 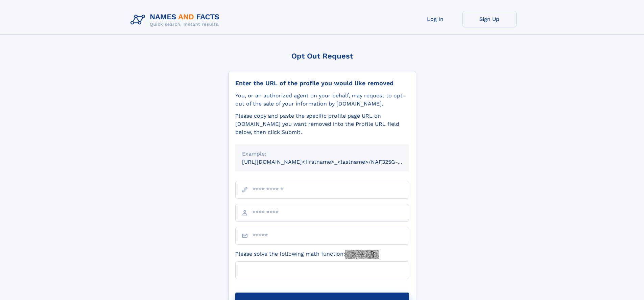 What do you see at coordinates (435, 19) in the screenshot?
I see `a: Log In` at bounding box center [435, 19].